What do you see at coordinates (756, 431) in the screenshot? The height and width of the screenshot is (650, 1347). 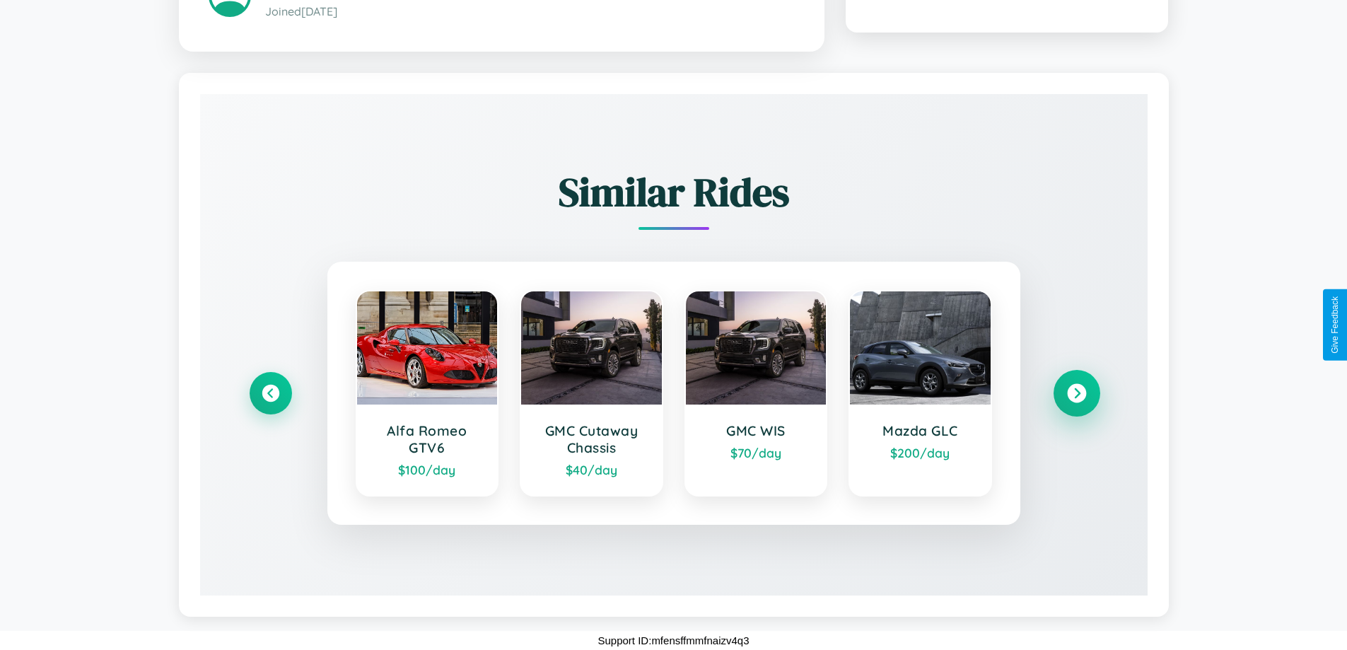 I see `h3: GMC WIS` at bounding box center [756, 431].